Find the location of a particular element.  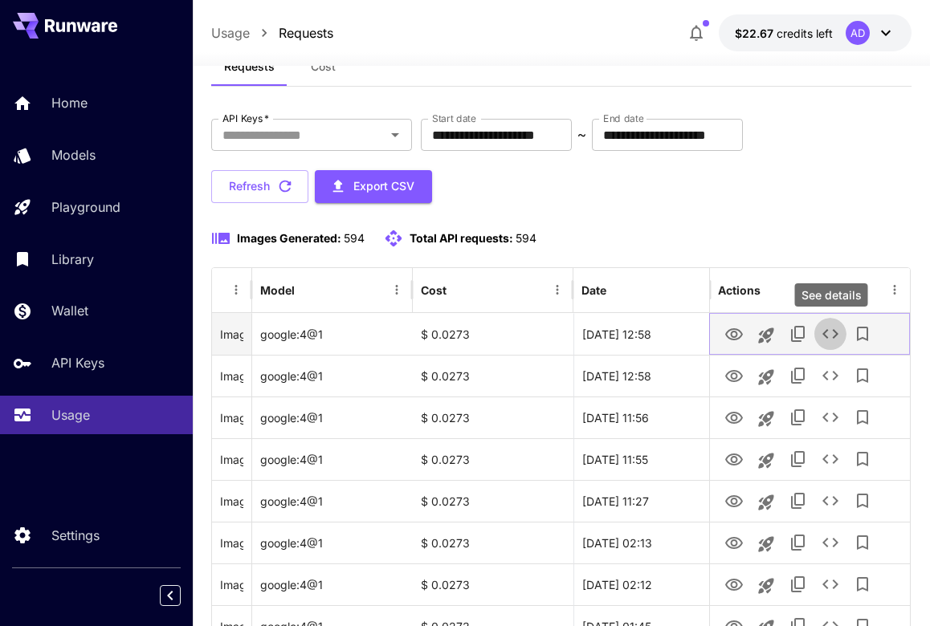

p: Wallet is located at coordinates (70, 311).